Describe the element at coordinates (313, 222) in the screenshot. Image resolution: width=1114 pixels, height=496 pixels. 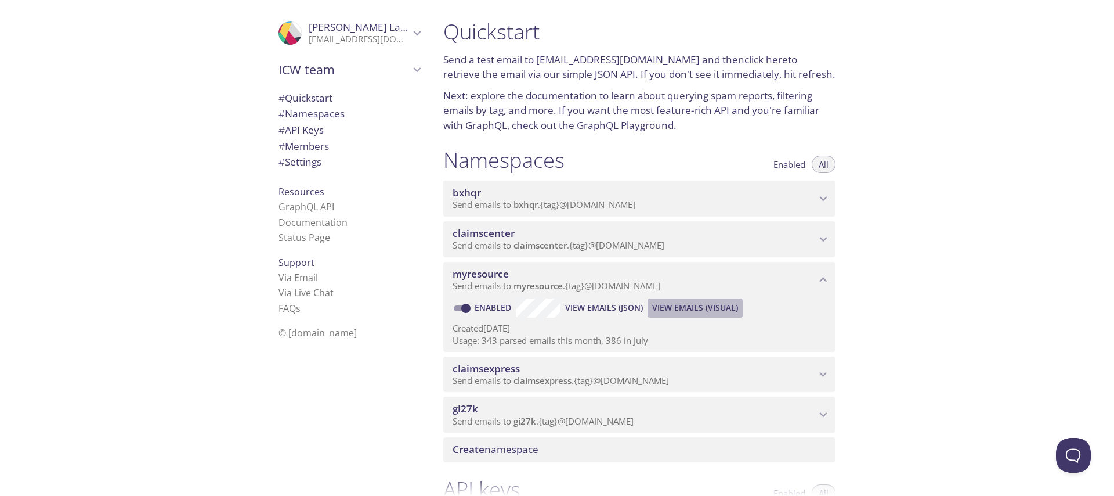
I see `a: Documentation` at that location.